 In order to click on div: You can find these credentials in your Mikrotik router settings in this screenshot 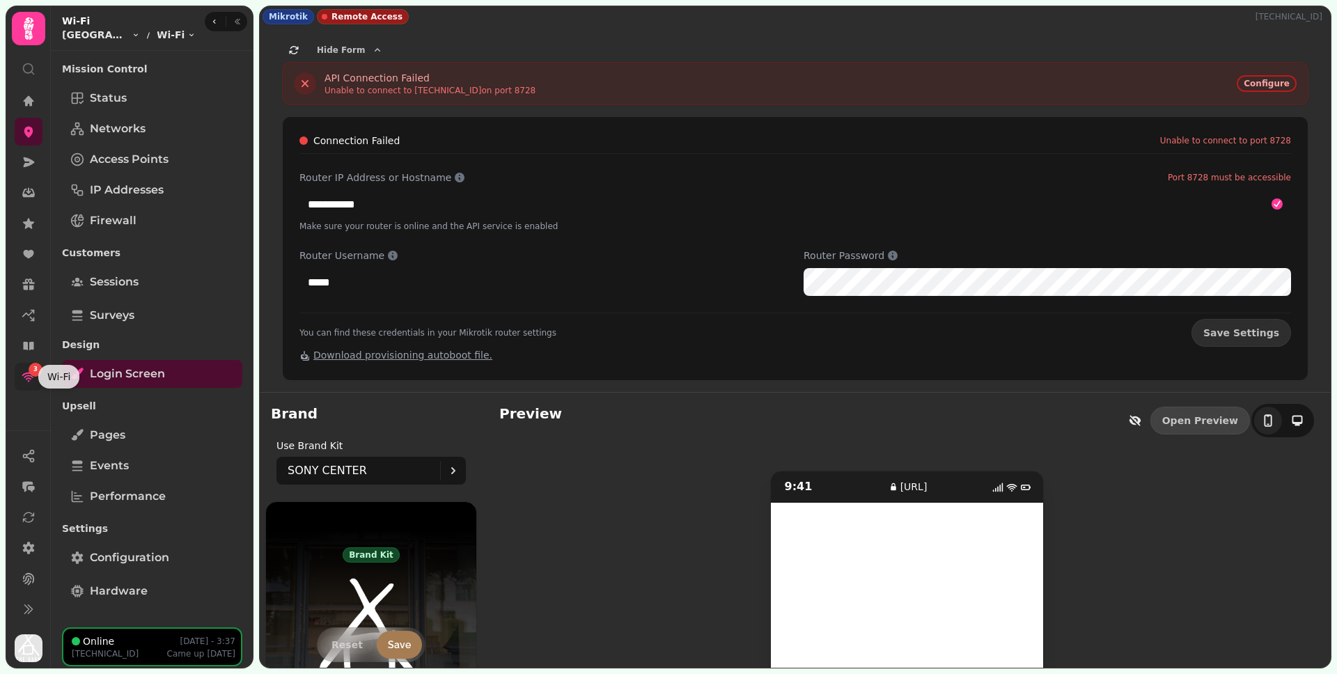, I will do `click(428, 333)`.